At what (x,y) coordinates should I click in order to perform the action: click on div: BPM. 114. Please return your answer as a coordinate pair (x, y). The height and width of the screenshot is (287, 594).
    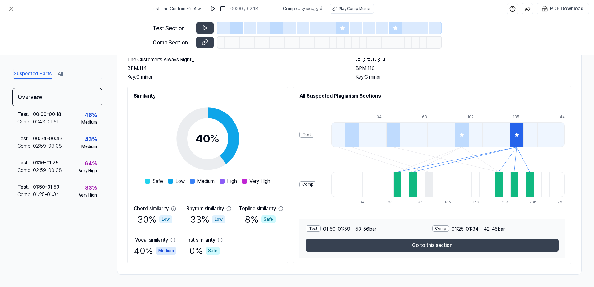
    Looking at the image, I should click on (235, 68).